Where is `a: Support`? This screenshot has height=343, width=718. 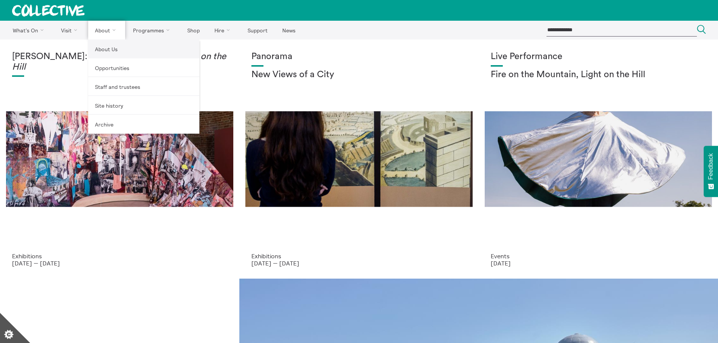 a: Support is located at coordinates (257, 30).